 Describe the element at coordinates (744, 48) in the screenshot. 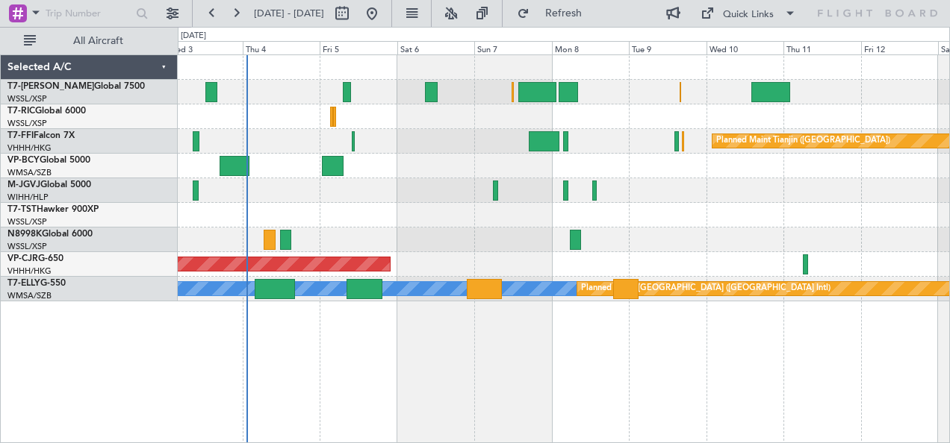

I see `div: Wed 10` at that location.